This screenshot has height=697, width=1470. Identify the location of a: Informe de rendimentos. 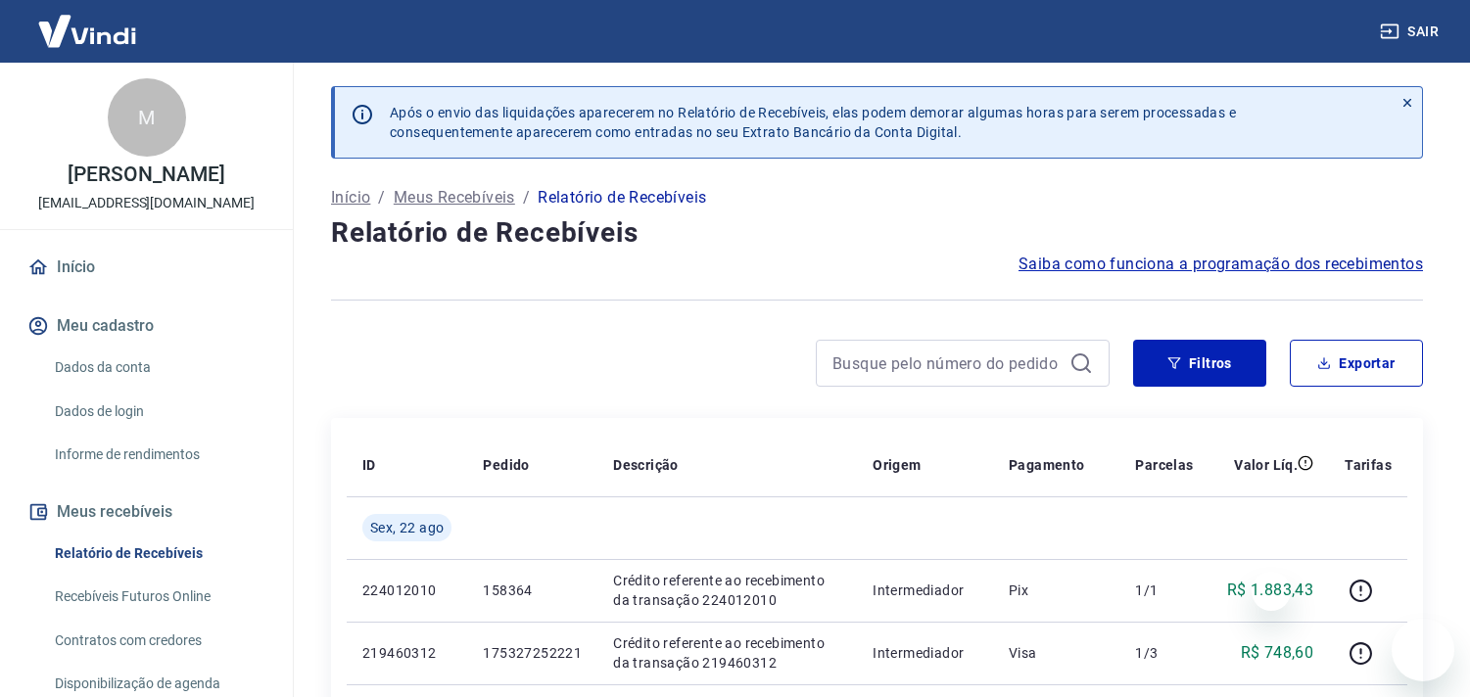
(158, 454).